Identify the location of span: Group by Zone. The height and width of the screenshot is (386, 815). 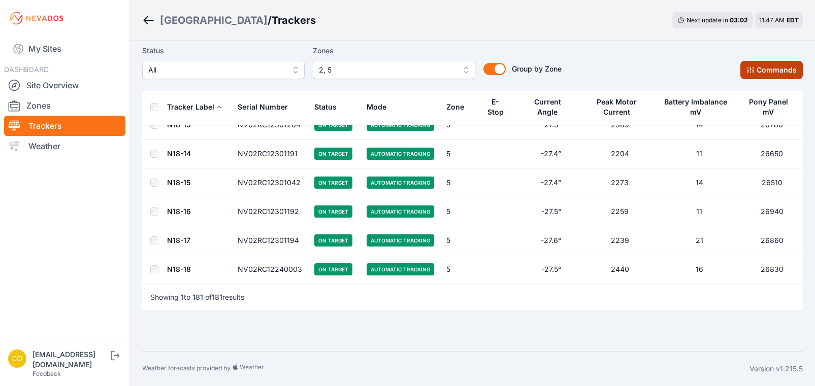
(536, 69).